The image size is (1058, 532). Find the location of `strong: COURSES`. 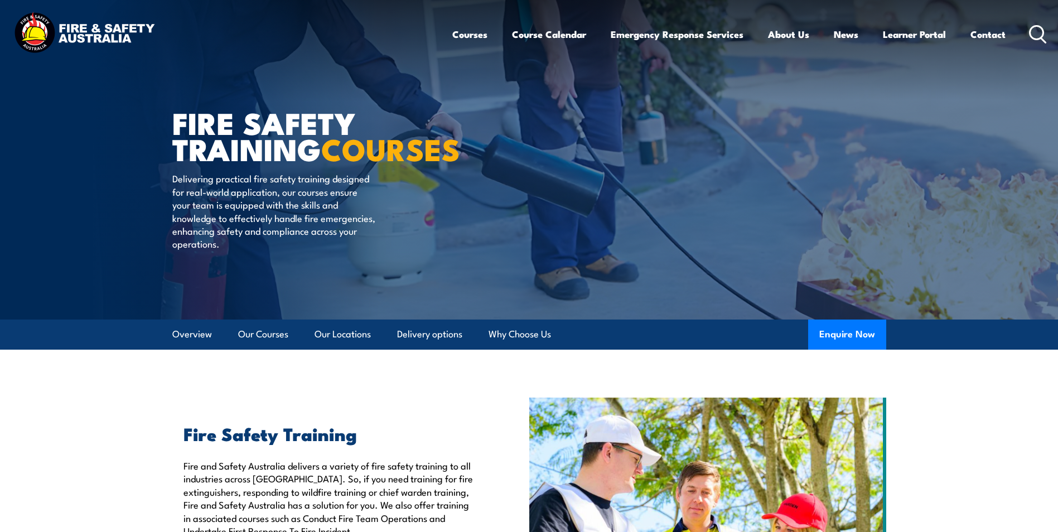

strong: COURSES is located at coordinates (391, 148).